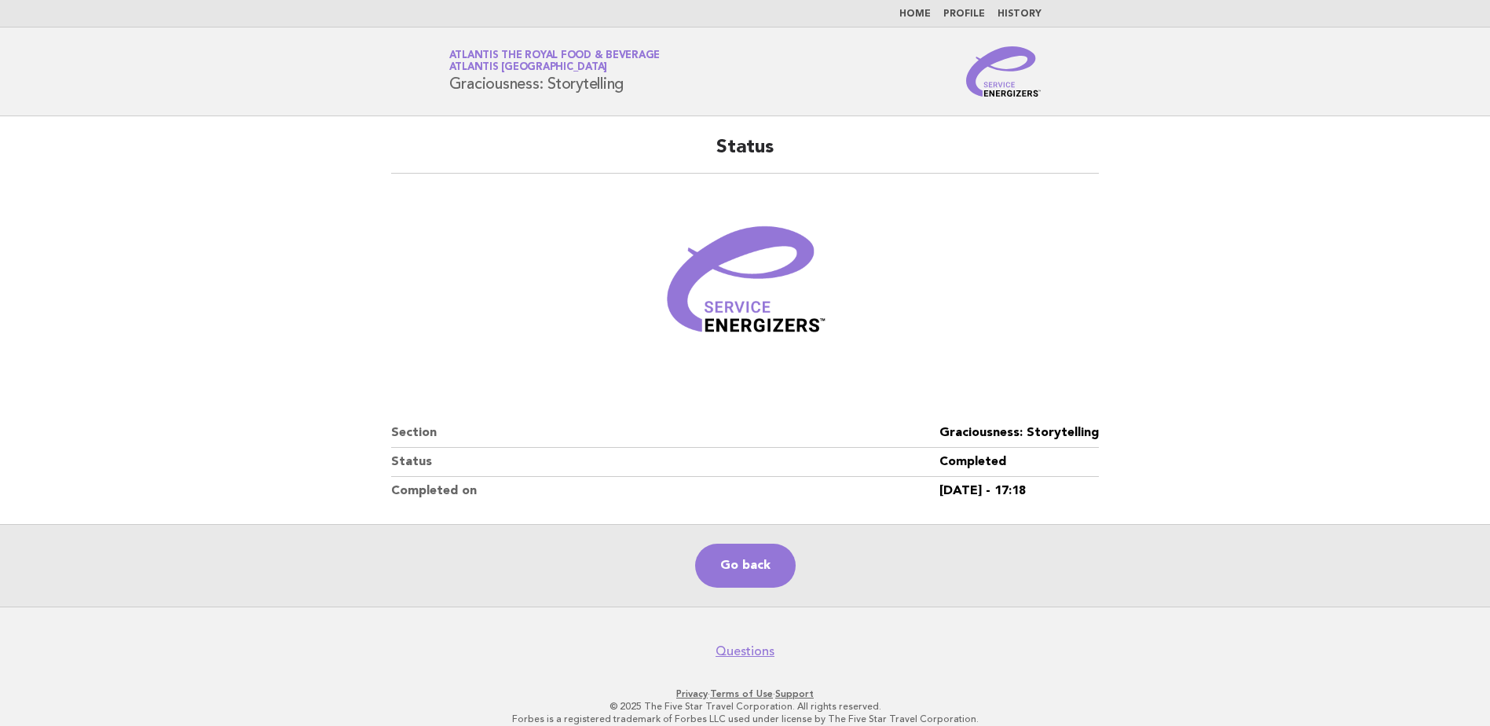 This screenshot has height=726, width=1490. What do you see at coordinates (692, 693) in the screenshot?
I see `a: Privacy` at bounding box center [692, 693].